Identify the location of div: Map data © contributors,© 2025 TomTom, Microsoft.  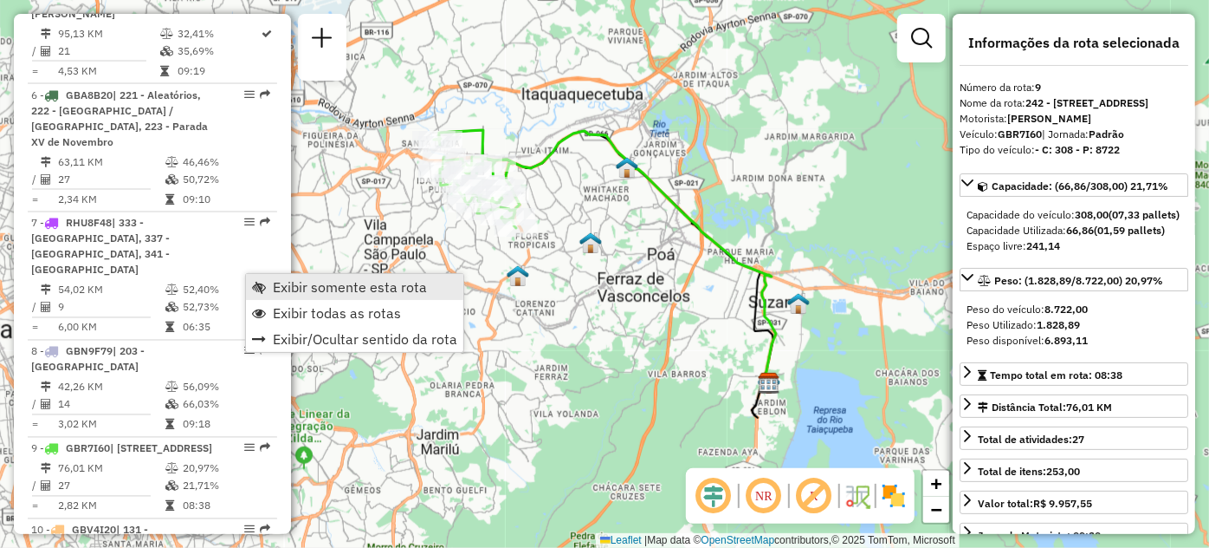
(778, 540).